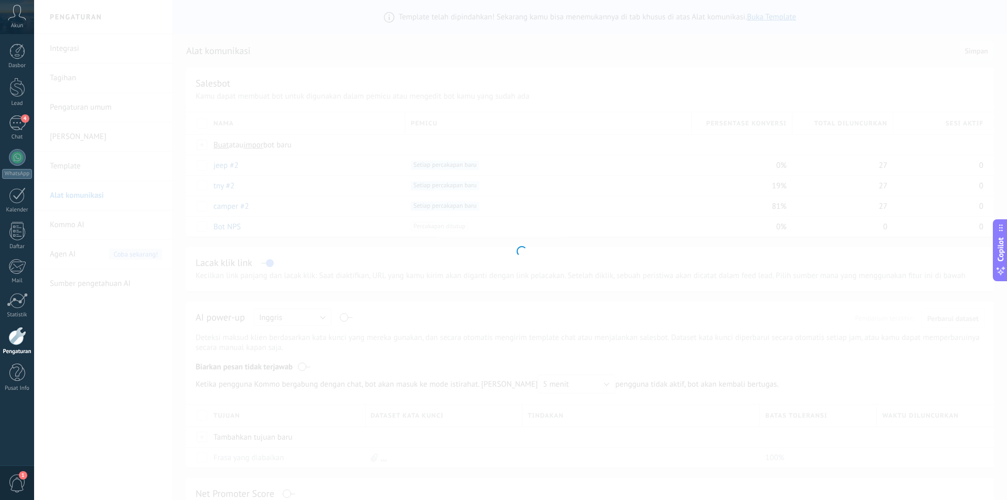 This screenshot has width=1007, height=500. I want to click on div: Statistik, so click(17, 315).